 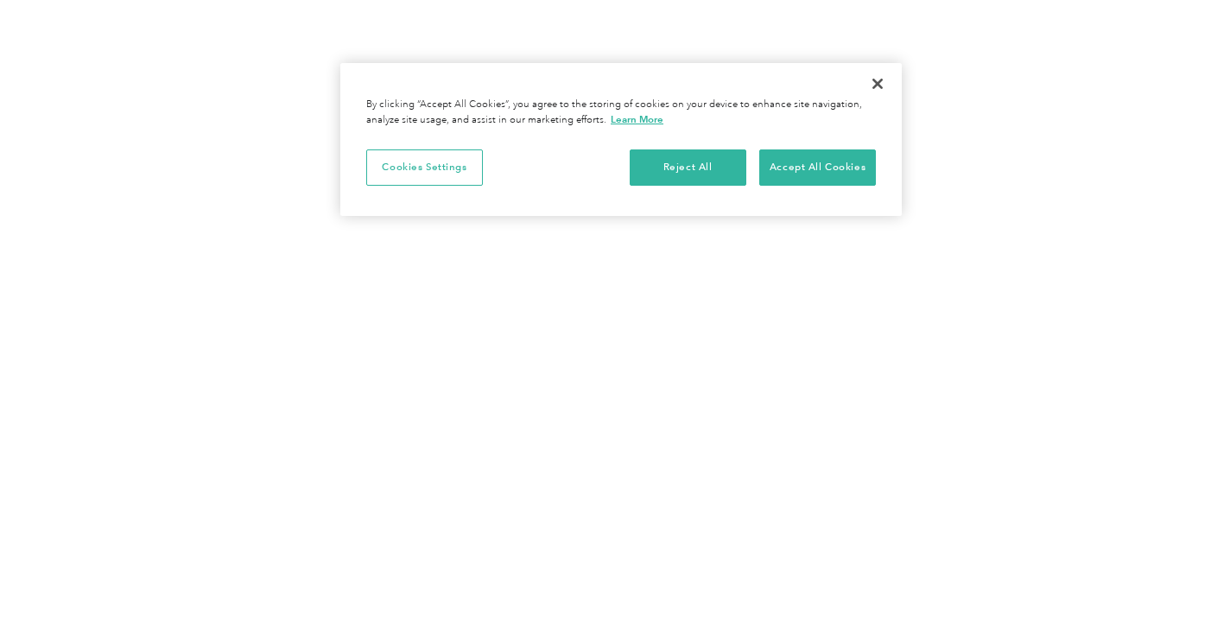 I want to click on a: More information about your privacy, opens in a new tab, so click(x=637, y=119).